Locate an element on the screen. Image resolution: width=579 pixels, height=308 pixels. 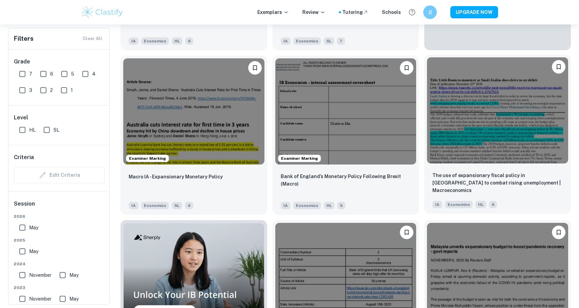
p: Exemplars is located at coordinates (273, 12).